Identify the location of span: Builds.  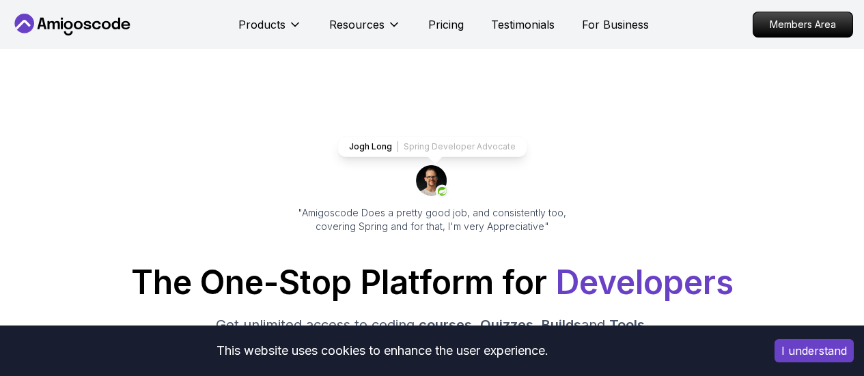
(561, 325).